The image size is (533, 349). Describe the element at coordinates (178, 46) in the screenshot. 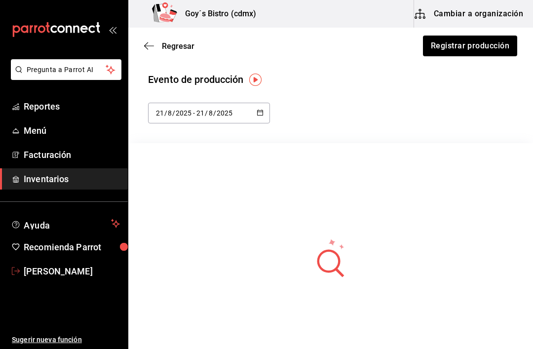

I see `span: Regresar` at that location.